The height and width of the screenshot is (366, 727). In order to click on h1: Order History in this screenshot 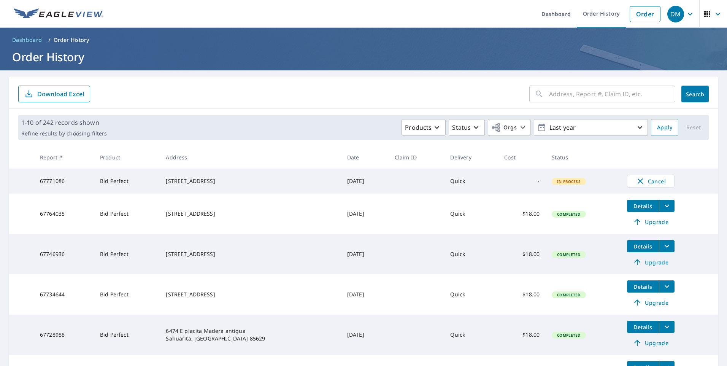, I will do `click(364, 57)`.